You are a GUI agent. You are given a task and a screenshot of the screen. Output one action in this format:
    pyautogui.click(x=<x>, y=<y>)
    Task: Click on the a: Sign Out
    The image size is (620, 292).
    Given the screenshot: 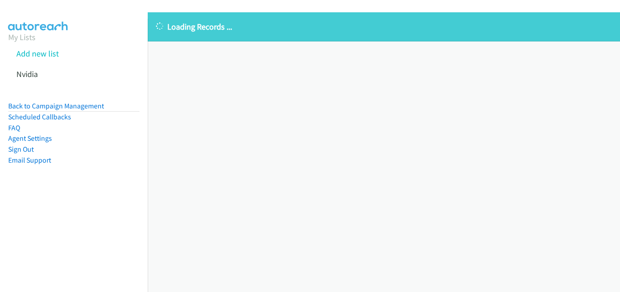 What is the action you would take?
    pyautogui.click(x=21, y=149)
    